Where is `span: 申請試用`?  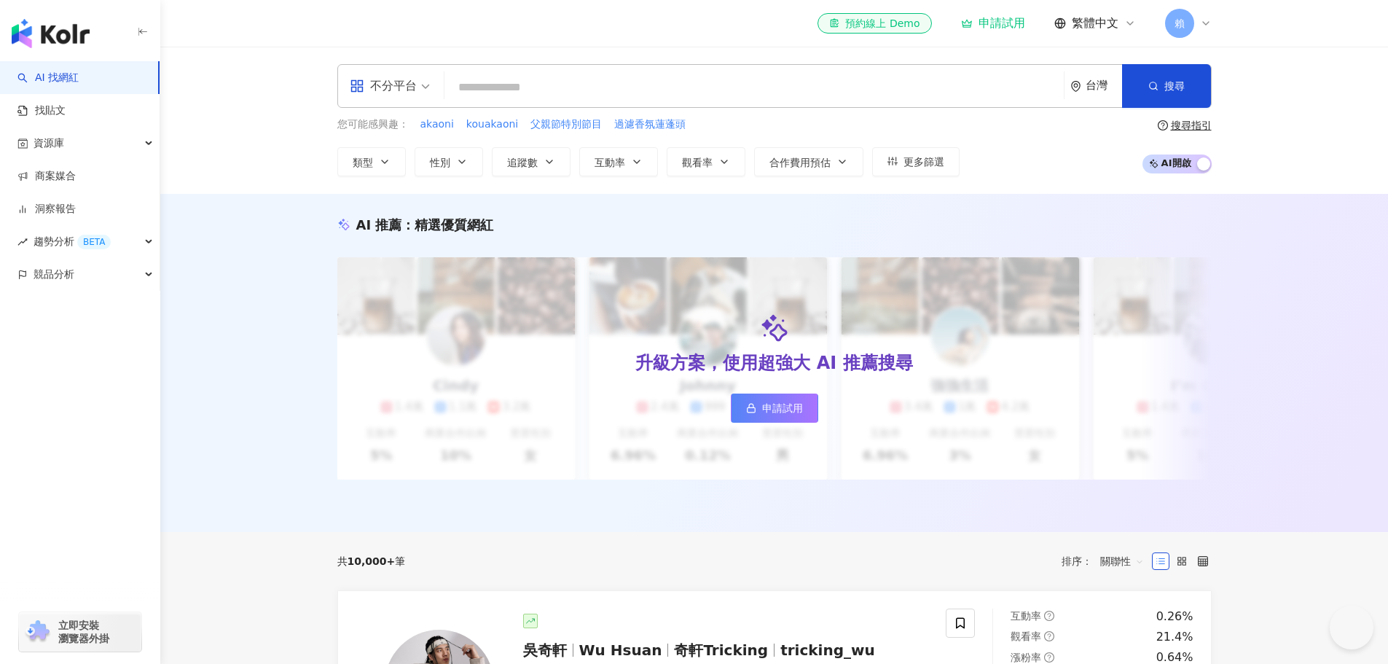 span: 申請試用 is located at coordinates (782, 408).